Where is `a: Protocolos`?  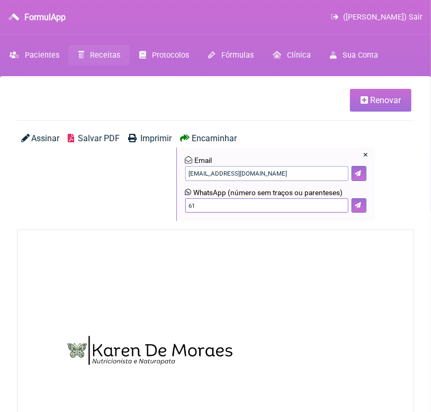
a: Protocolos is located at coordinates (164, 55).